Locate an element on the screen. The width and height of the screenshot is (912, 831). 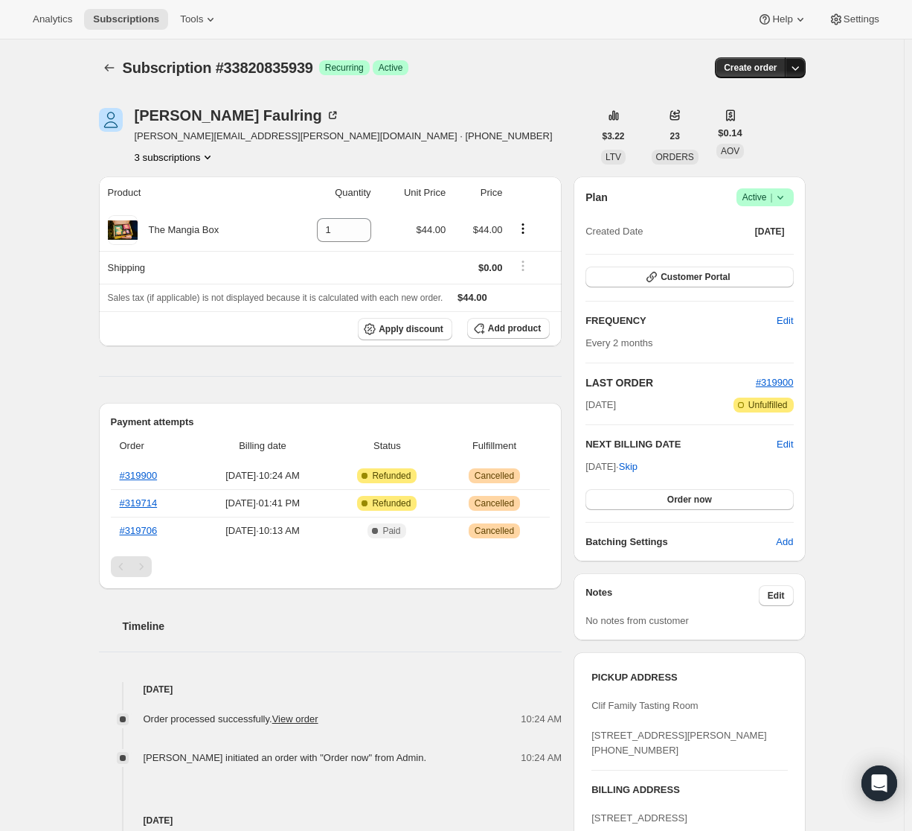
button: Order now is located at coordinates (689, 499).